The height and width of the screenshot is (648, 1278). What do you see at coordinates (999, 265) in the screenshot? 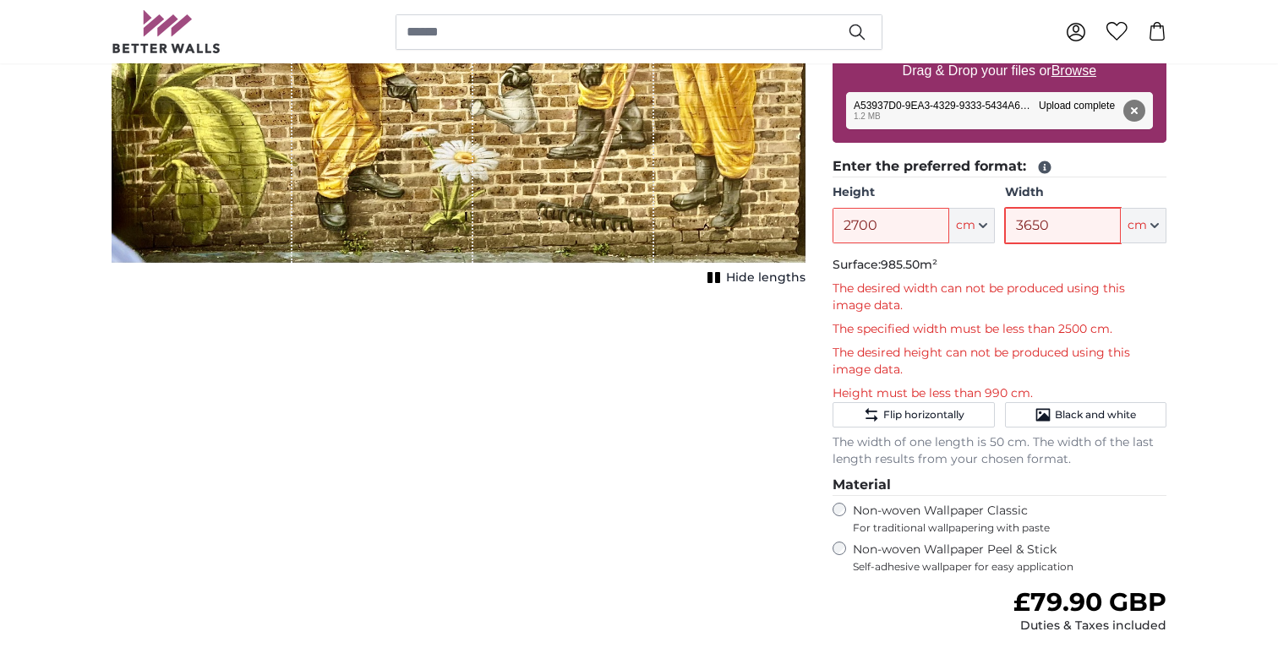
I see `p: Surface:` at bounding box center [999, 265].